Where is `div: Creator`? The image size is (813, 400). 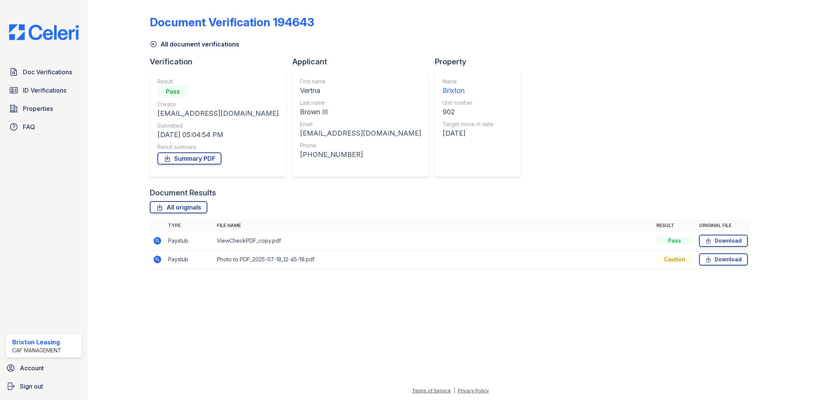
div: Creator is located at coordinates (218, 104).